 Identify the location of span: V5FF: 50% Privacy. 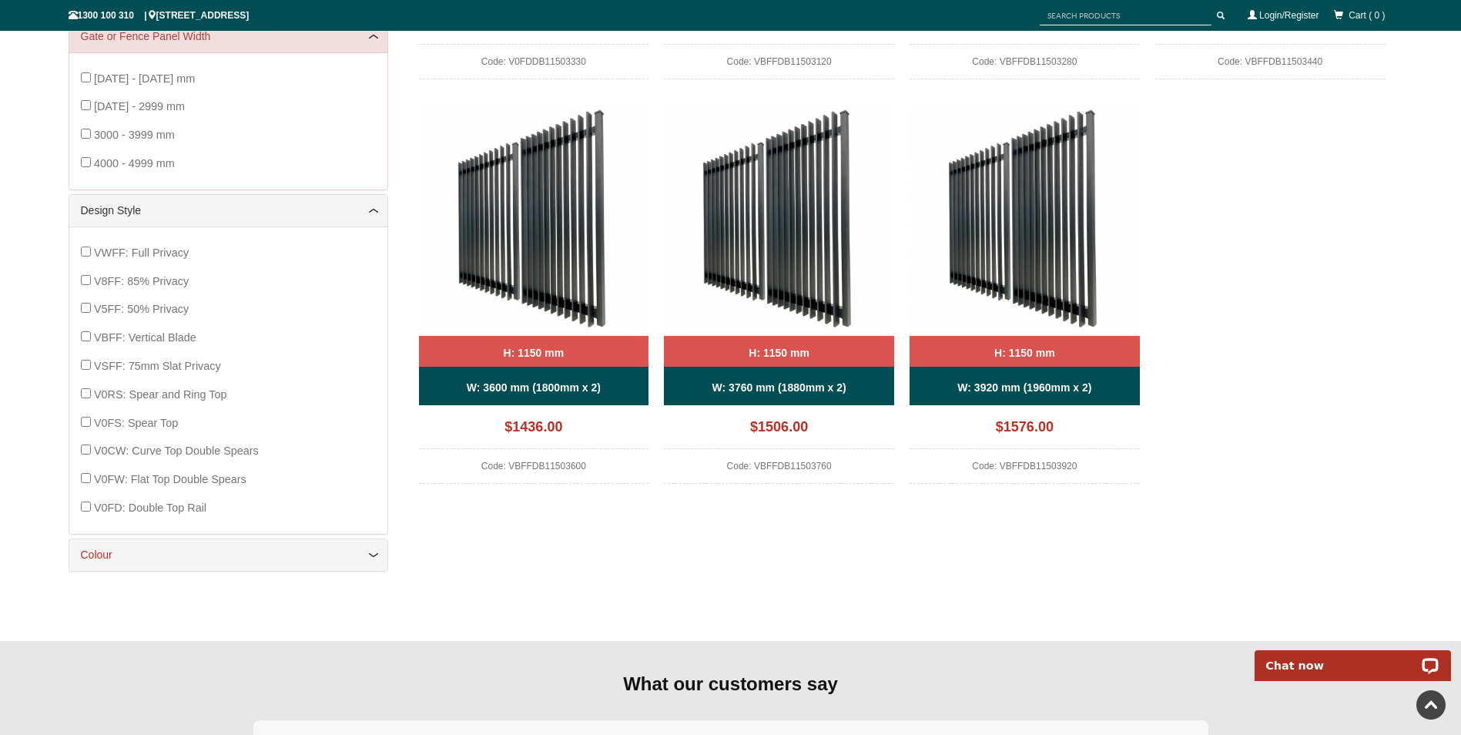
(141, 309).